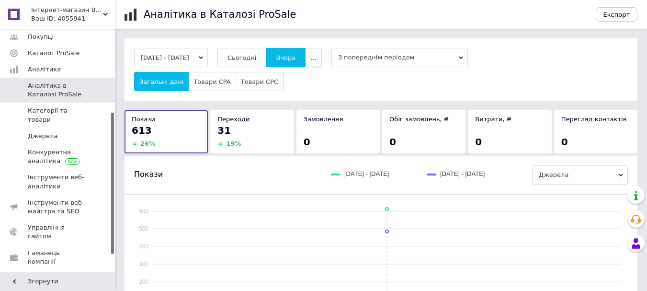  What do you see at coordinates (285, 57) in the screenshot?
I see `button: Вчора` at bounding box center [285, 57].